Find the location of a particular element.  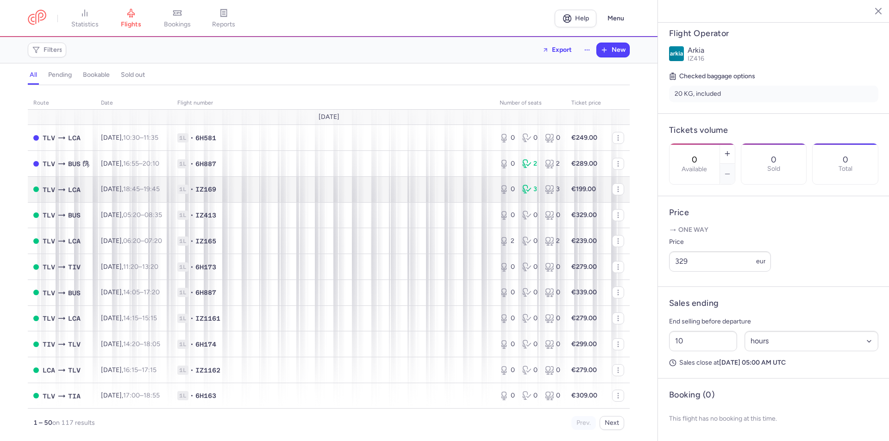

strong: €279.00 is located at coordinates (584, 267).